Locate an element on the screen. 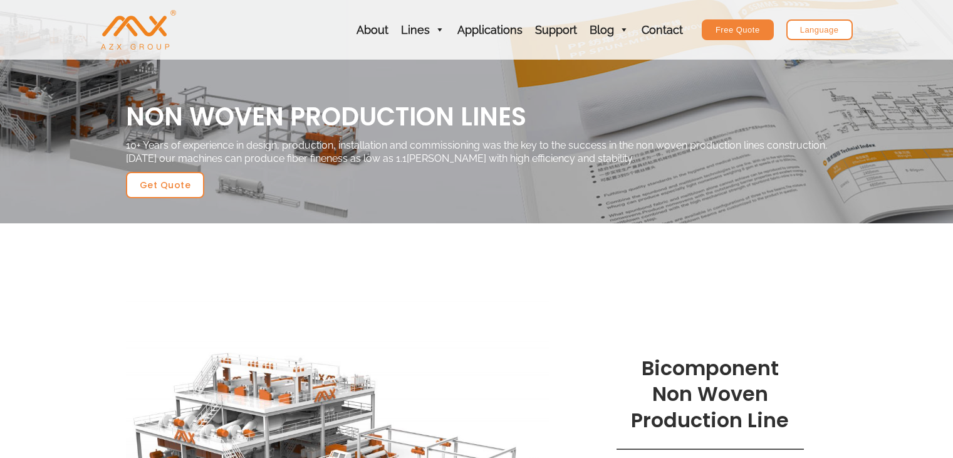  a: AZX Nonwoven Machine is located at coordinates (139, 29).